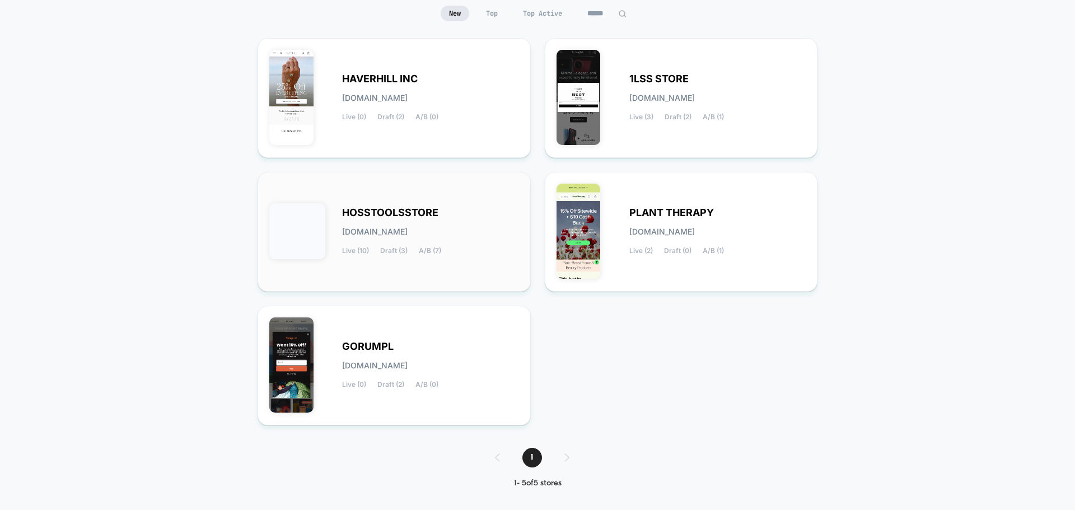 The image size is (1075, 510). I want to click on img: PLANT_THERAPY, so click(578, 231).